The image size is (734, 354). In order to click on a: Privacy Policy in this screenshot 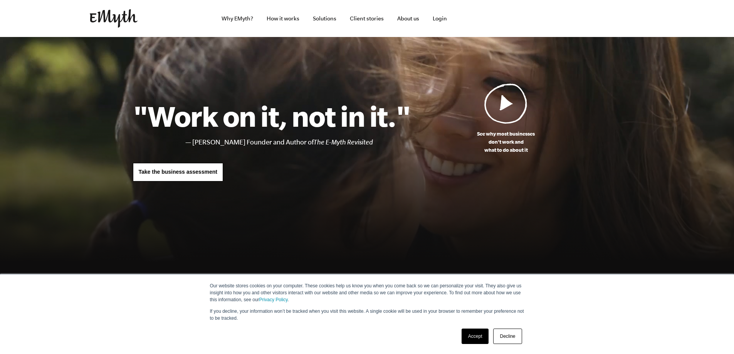, I will do `click(274, 300)`.